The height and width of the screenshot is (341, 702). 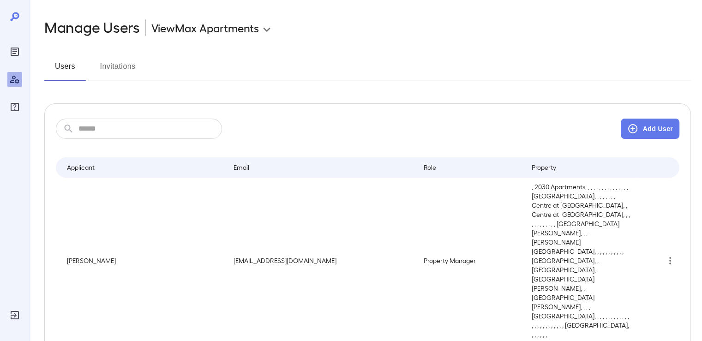 What do you see at coordinates (205, 28) in the screenshot?
I see `p: ViewMax Apartments` at bounding box center [205, 28].